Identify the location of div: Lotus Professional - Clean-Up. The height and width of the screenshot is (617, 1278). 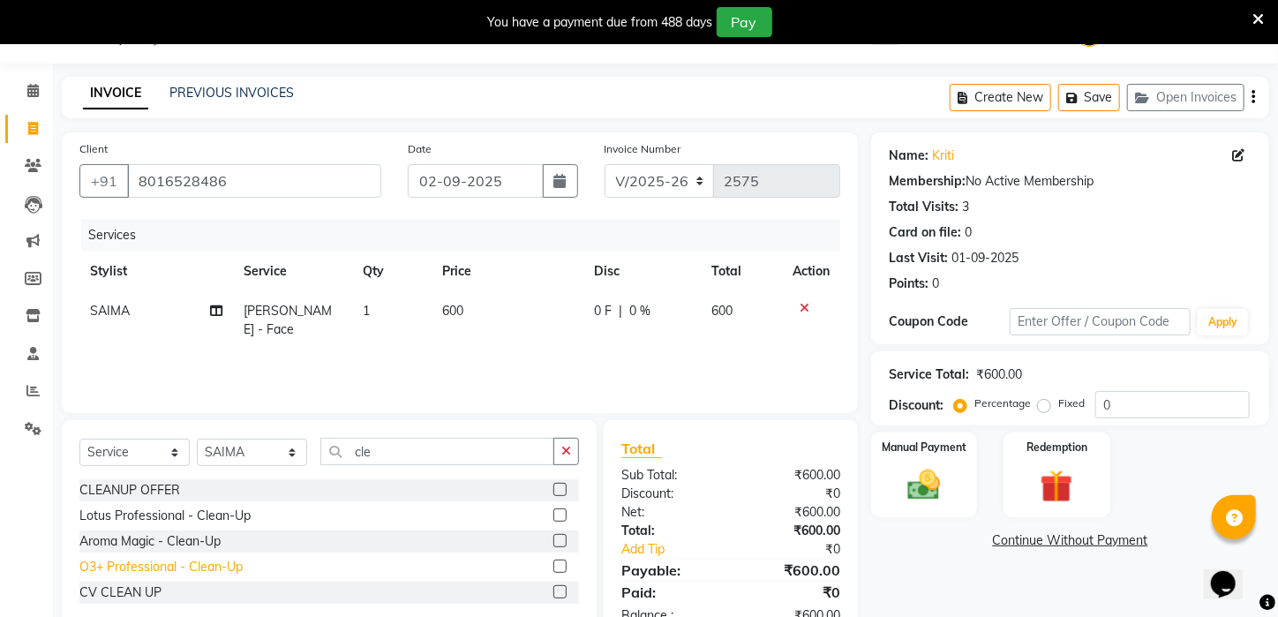
(165, 515).